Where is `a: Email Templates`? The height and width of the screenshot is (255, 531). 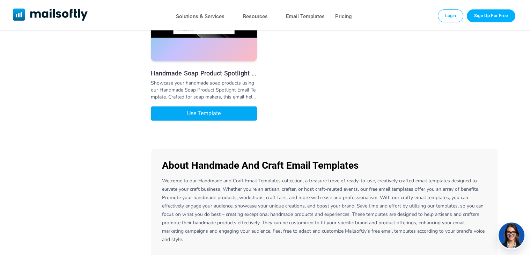
a: Email Templates is located at coordinates (305, 16).